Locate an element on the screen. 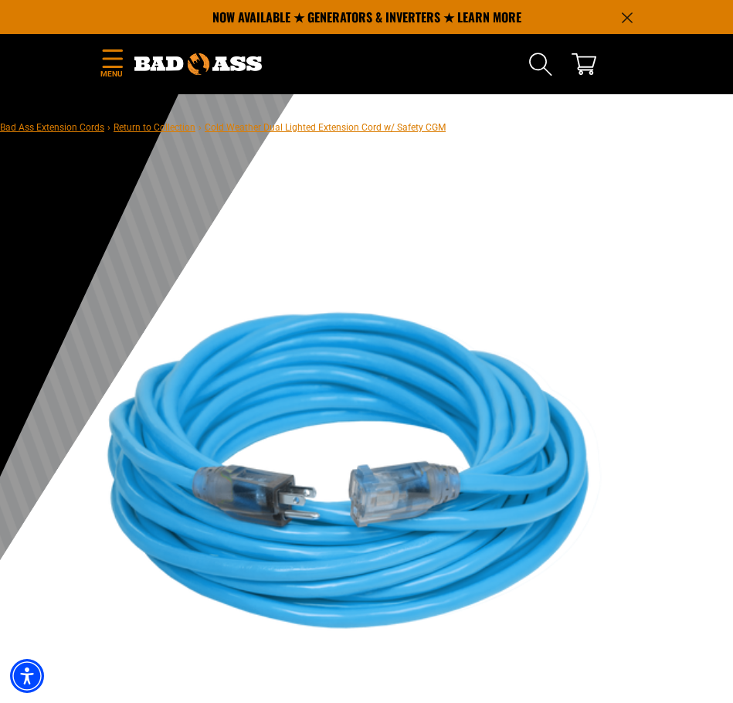 The image size is (733, 703). div: Accessibility Menu is located at coordinates (27, 676).